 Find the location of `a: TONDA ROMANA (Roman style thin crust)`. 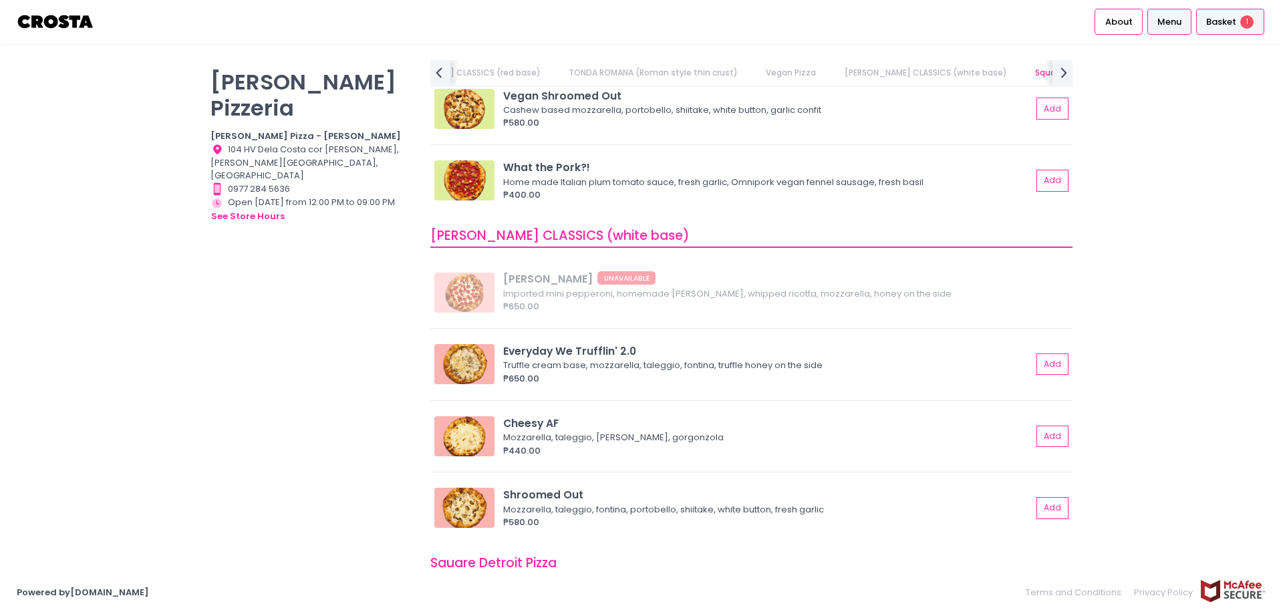

a: TONDA ROMANA (Roman style thin crust) is located at coordinates (654, 73).